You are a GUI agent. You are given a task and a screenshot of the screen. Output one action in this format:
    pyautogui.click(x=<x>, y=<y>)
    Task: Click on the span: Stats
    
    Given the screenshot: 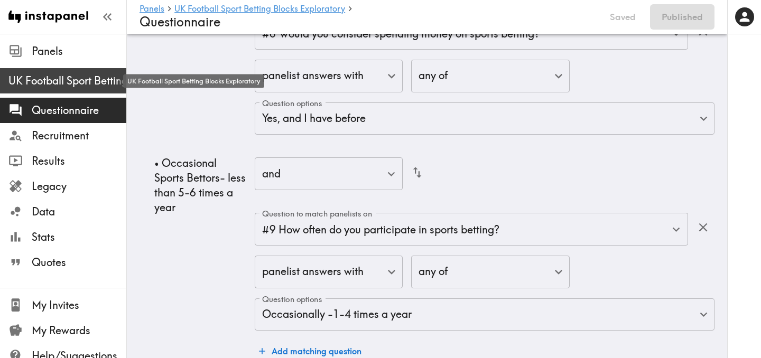 What is the action you would take?
    pyautogui.click(x=79, y=237)
    